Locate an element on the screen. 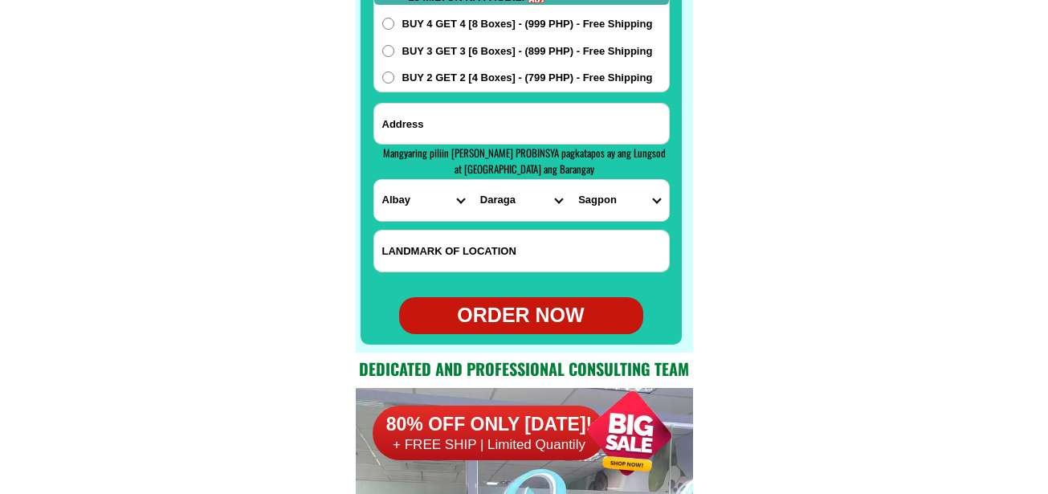 The height and width of the screenshot is (494, 1048). span: BUY 4 GET 4 [8 Boxes] - (999 PHP) - Free Shipping is located at coordinates (527, 24).